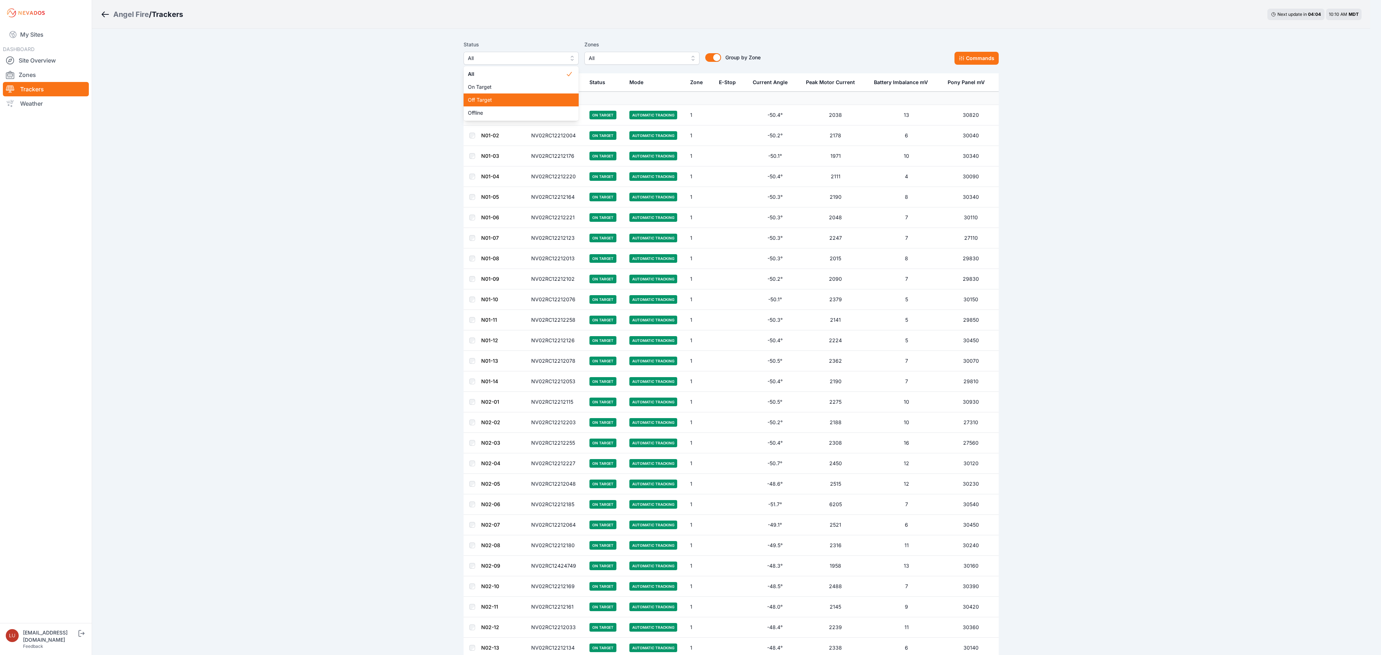 The height and width of the screenshot is (655, 1381). Describe the element at coordinates (517, 100) in the screenshot. I see `span: Off Target` at that location.